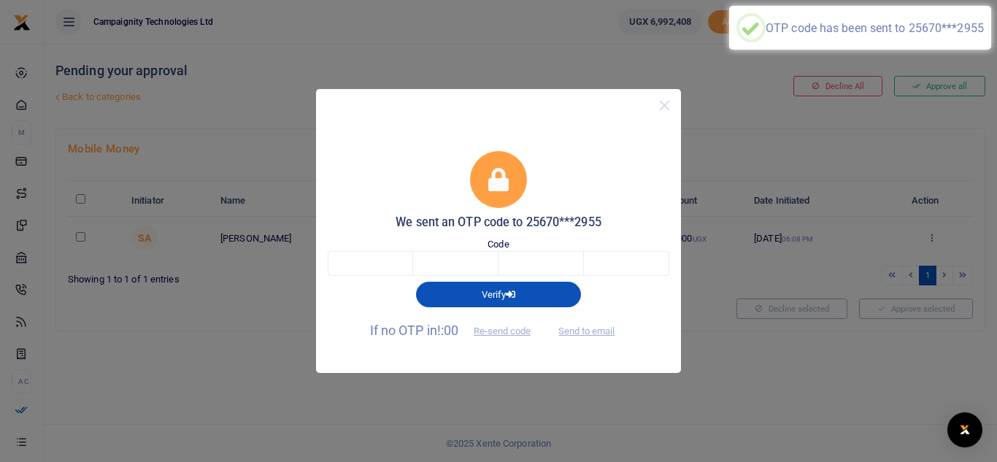  What do you see at coordinates (664, 105) in the screenshot?
I see `button: Close` at bounding box center [664, 105].